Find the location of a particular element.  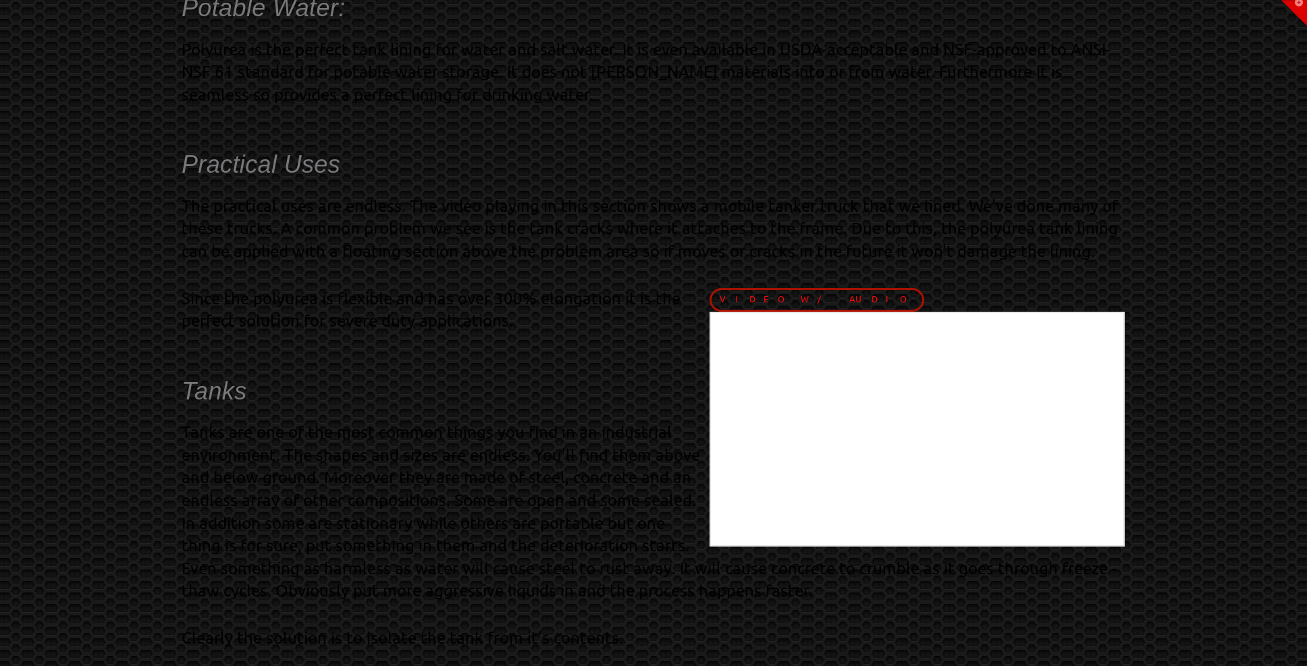

p: Polyurea is the perfect tank lining for water and salt water. It is even available in USDA-accept... is located at coordinates (653, 72).